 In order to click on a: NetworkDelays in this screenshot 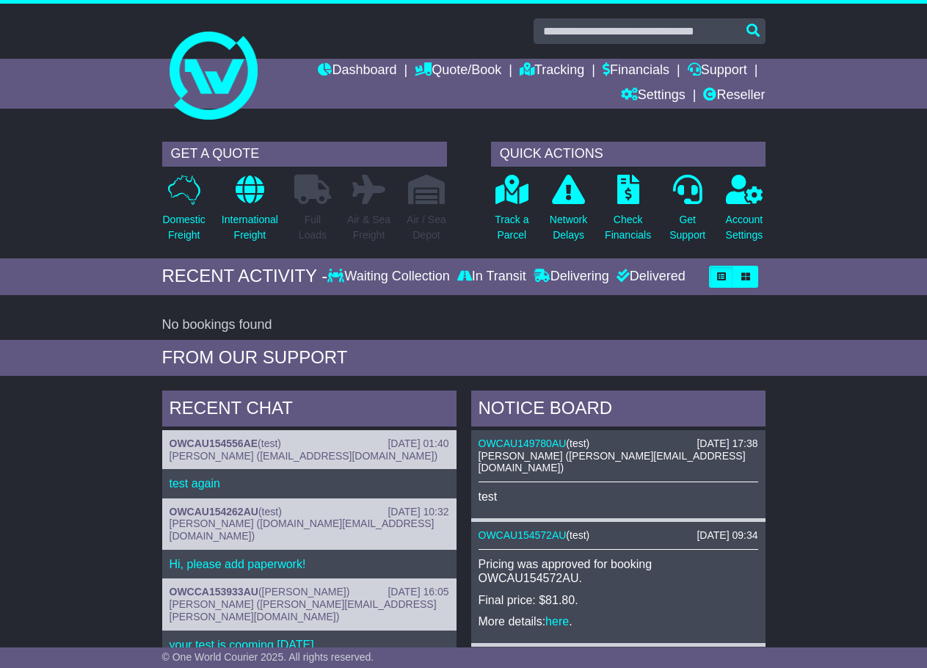, I will do `click(568, 212)`.